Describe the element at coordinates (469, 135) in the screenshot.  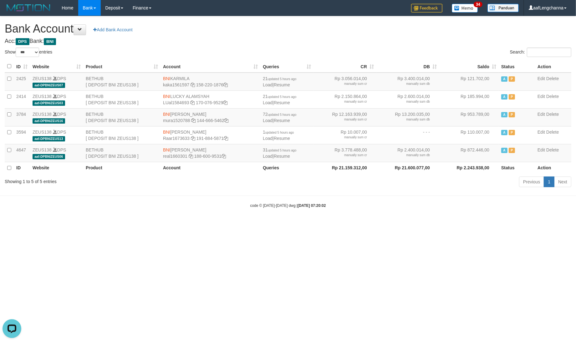
I see `td: Rp 110.007,00` at that location.